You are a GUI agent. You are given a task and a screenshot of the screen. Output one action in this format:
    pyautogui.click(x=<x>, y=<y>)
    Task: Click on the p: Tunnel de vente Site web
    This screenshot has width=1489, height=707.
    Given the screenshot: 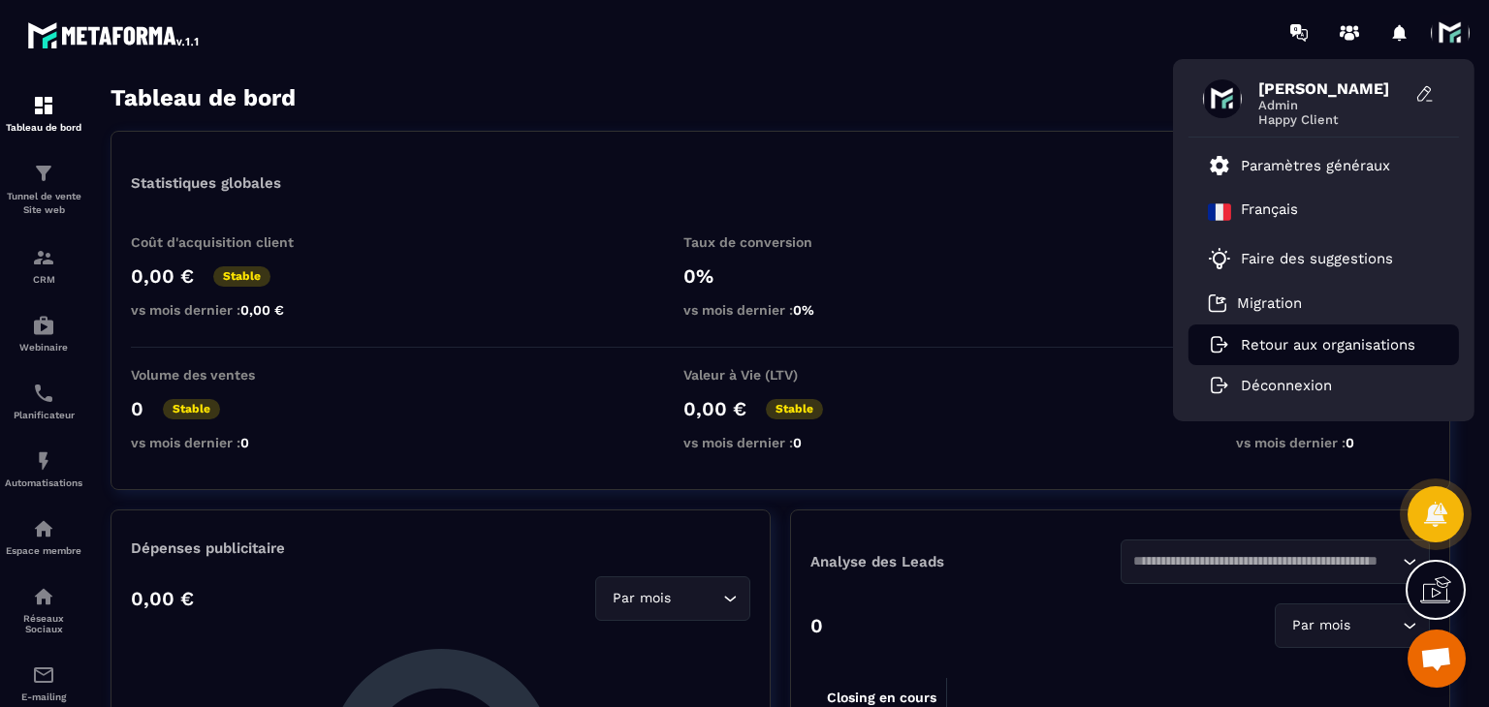 What is the action you would take?
    pyautogui.click(x=44, y=204)
    